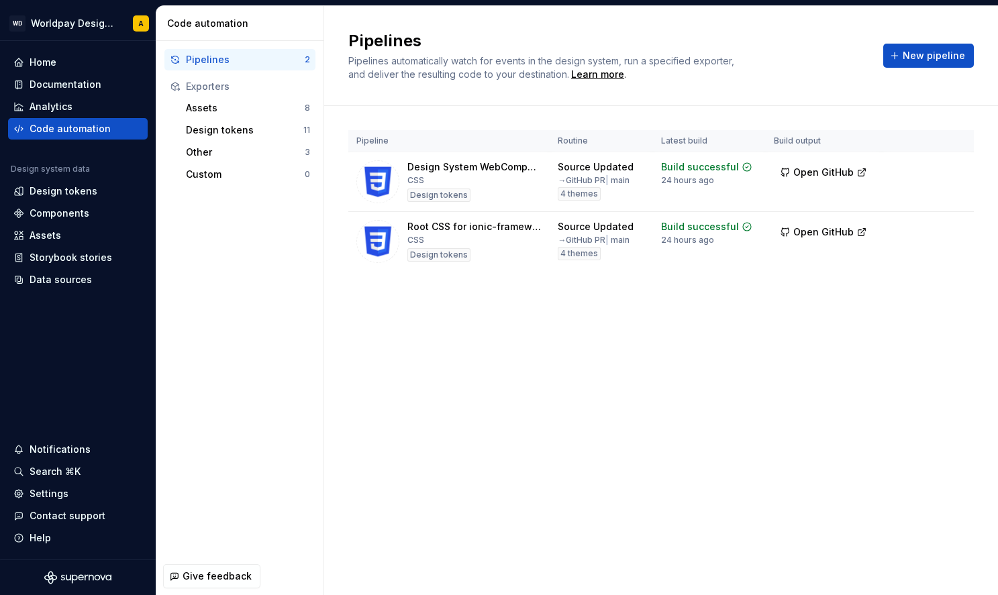 This screenshot has width=998, height=595. I want to click on th: Latest build, so click(710, 141).